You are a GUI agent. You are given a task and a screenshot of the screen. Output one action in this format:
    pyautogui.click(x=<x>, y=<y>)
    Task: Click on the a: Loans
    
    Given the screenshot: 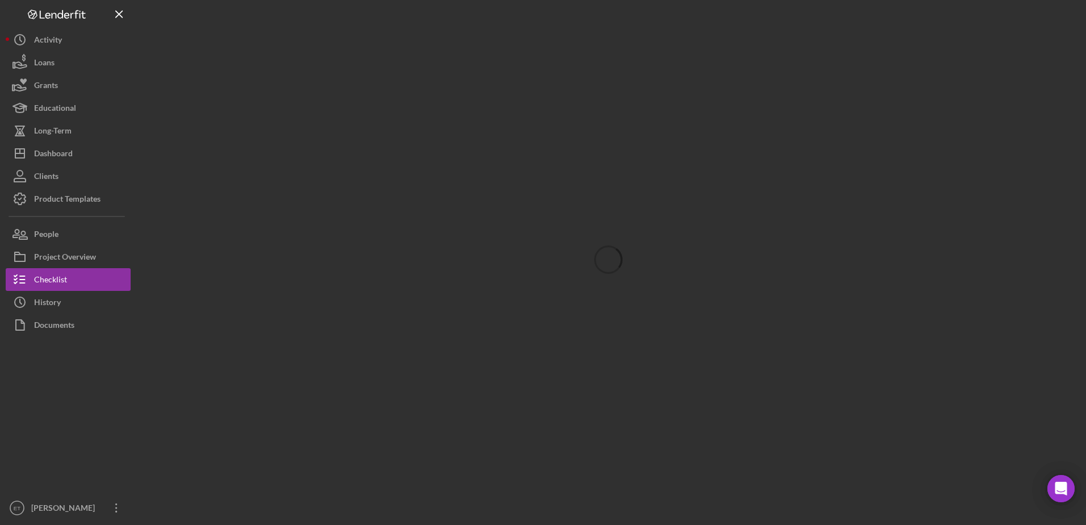 What is the action you would take?
    pyautogui.click(x=68, y=62)
    